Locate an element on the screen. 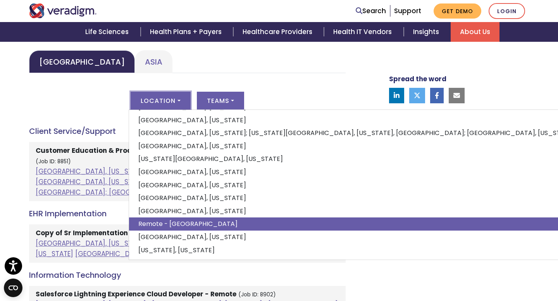 The image size is (558, 301). a: Search is located at coordinates (371, 11).